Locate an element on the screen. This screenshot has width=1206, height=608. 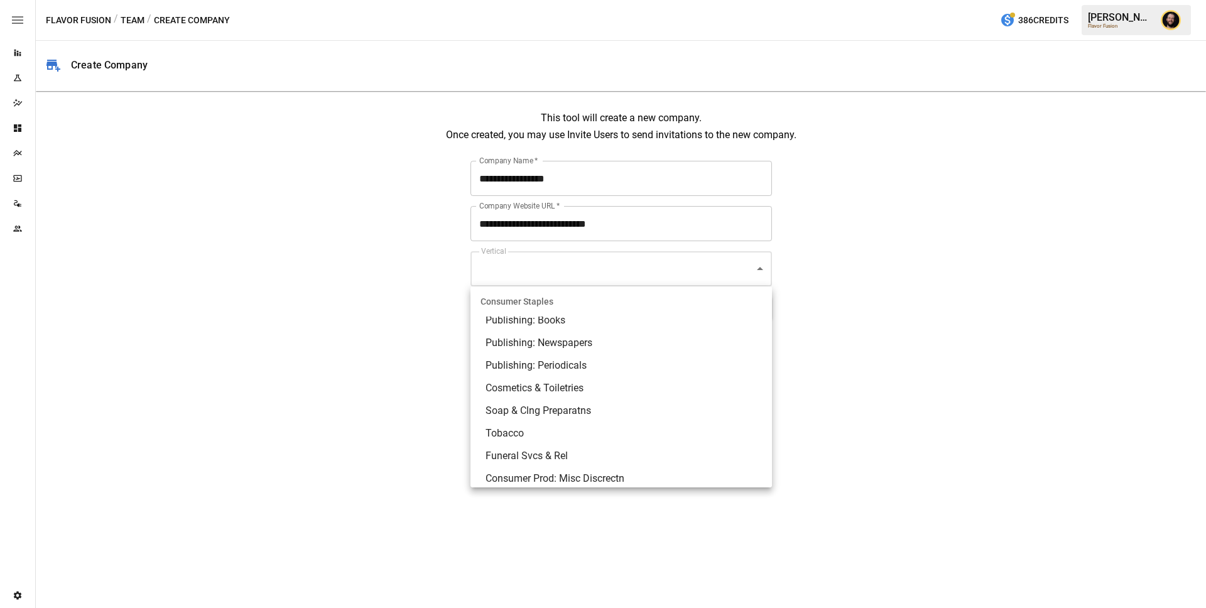
li: Publishing: Newspapers is located at coordinates (621, 343).